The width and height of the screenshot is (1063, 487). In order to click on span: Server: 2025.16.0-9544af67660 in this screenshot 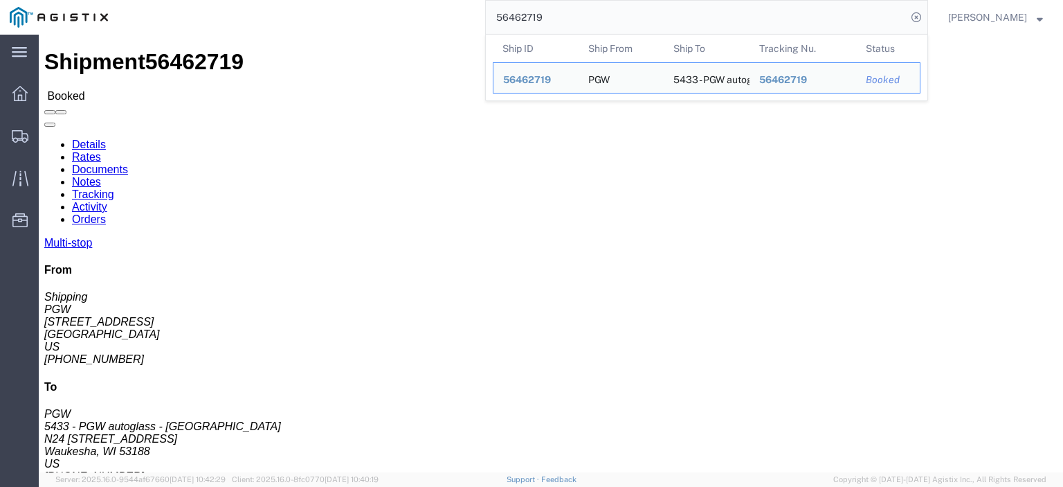, I will do `click(140, 479)`.